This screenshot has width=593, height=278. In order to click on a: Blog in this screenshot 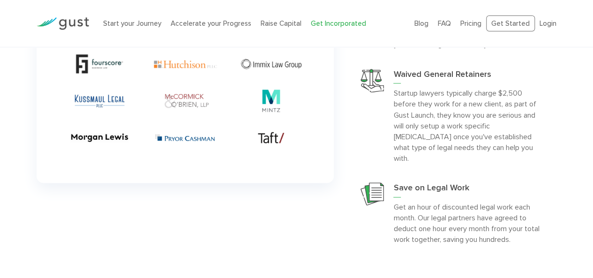, I will do `click(422, 23)`.